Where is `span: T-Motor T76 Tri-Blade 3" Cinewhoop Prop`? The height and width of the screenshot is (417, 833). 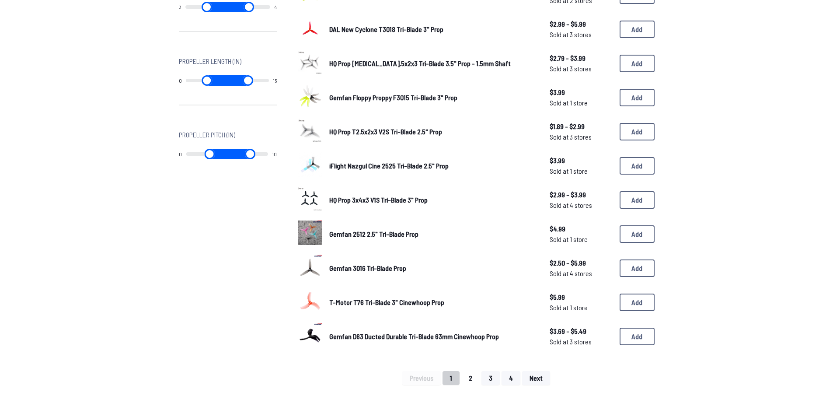
span: T-Motor T76 Tri-Blade 3" Cinewhoop Prop is located at coordinates (387, 302).